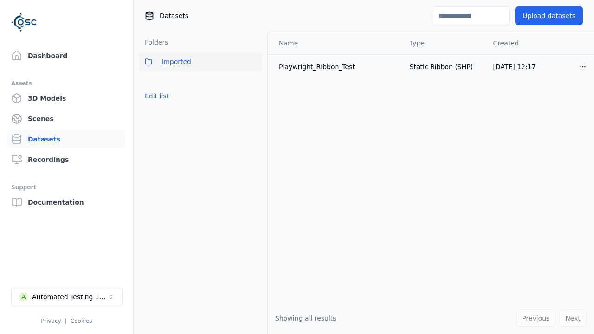 This screenshot has height=334, width=594. I want to click on th: Name, so click(335, 43).